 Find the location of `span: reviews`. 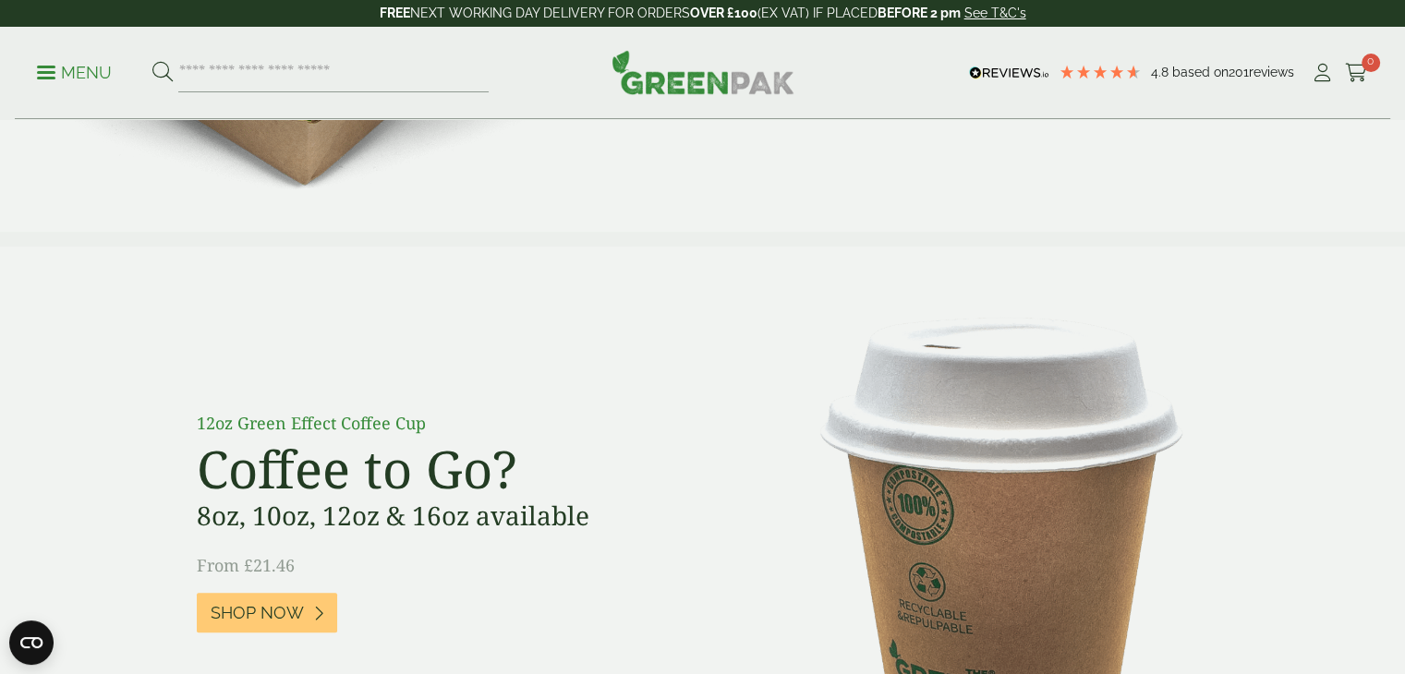

span: reviews is located at coordinates (1271, 72).